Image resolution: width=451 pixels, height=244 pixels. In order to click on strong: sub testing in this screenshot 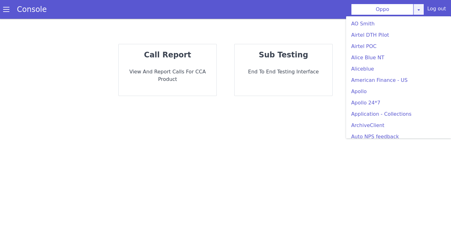, I will do `click(283, 55)`.